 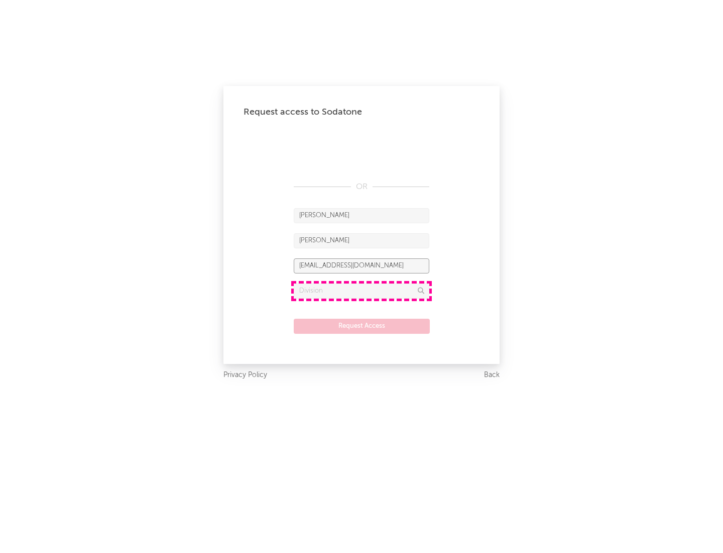 I want to click on button: Request Access, so click(x=362, y=326).